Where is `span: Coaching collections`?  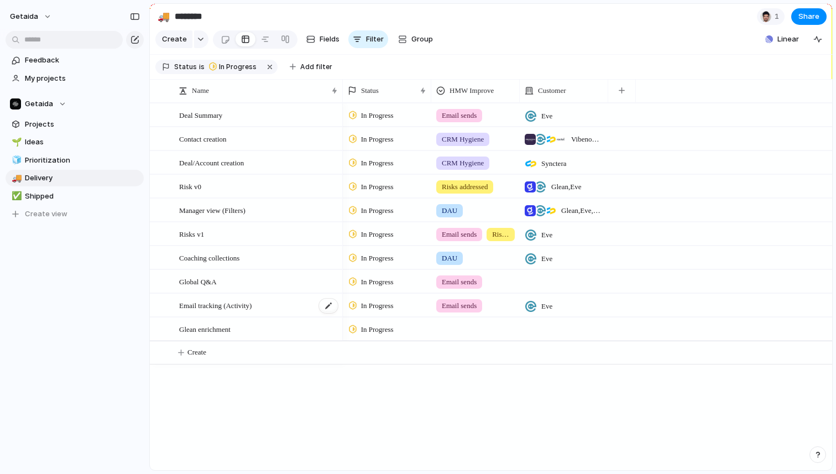
span: Coaching collections is located at coordinates (209, 257).